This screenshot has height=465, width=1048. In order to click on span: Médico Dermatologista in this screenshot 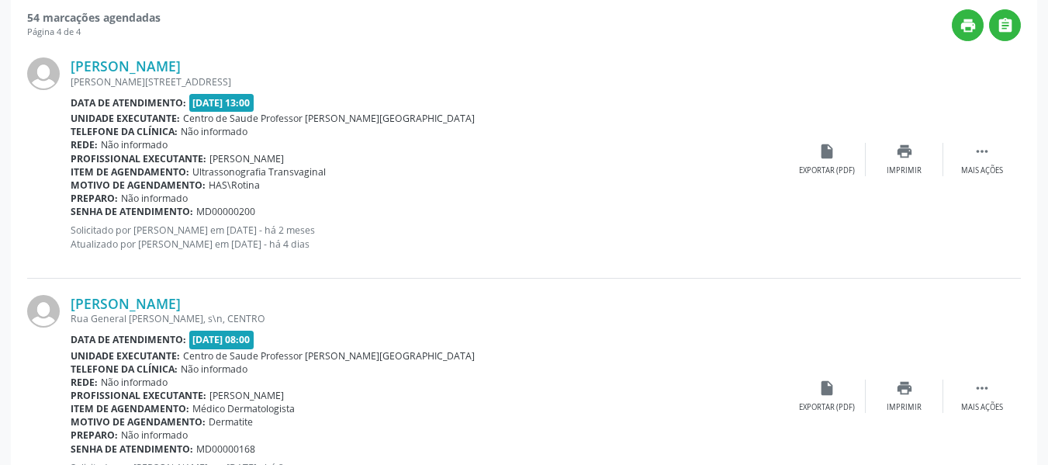, I will do `click(244, 408)`.